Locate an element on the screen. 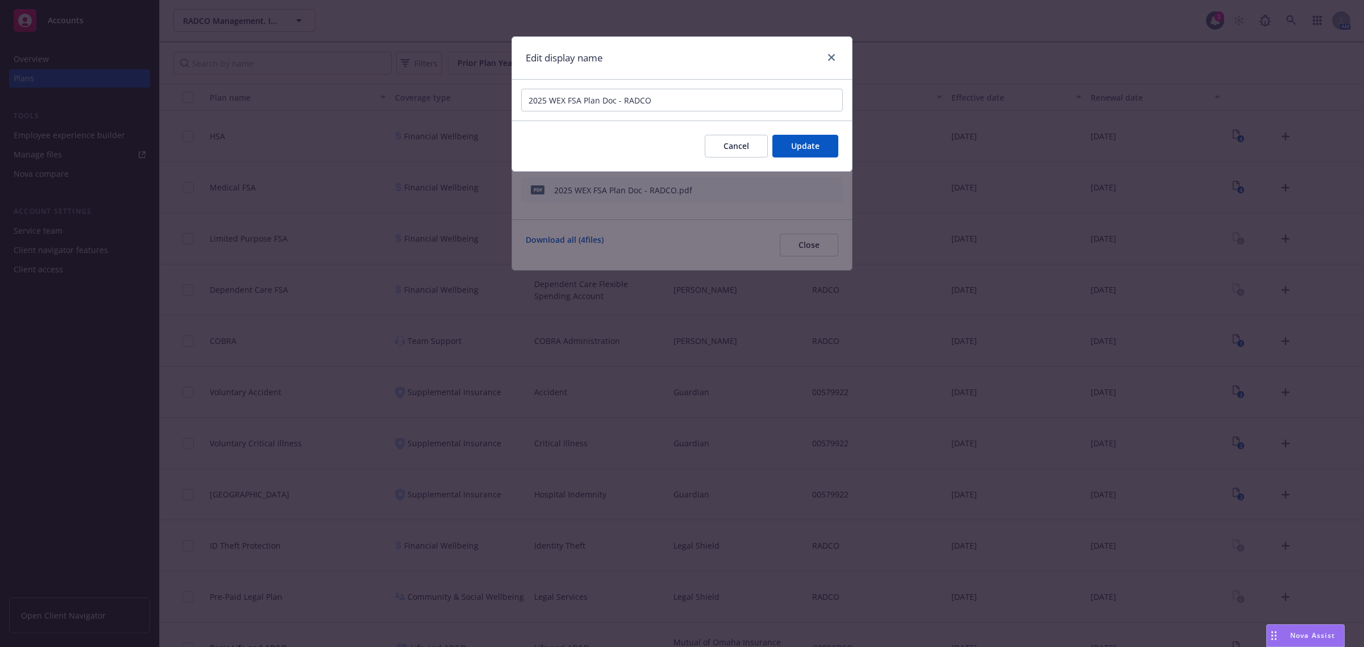  h1: Edit display name is located at coordinates (564, 58).